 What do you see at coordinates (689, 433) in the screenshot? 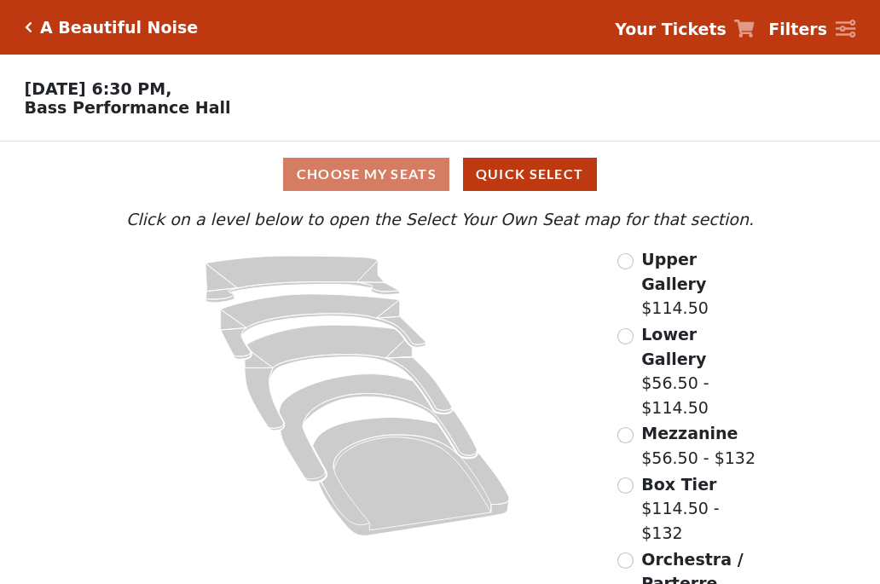
I see `span: Mezzanine` at bounding box center [689, 433].